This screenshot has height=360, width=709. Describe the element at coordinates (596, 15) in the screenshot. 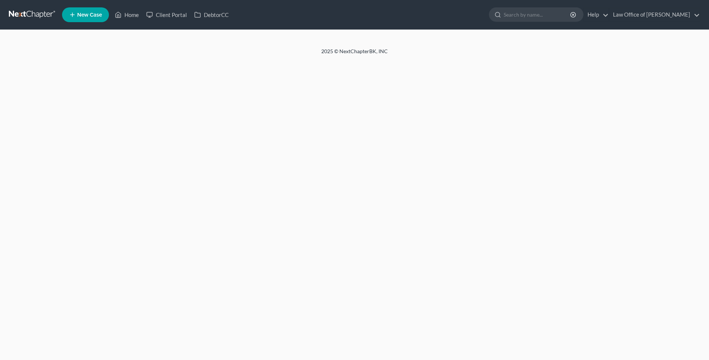

I see `a: Help` at that location.